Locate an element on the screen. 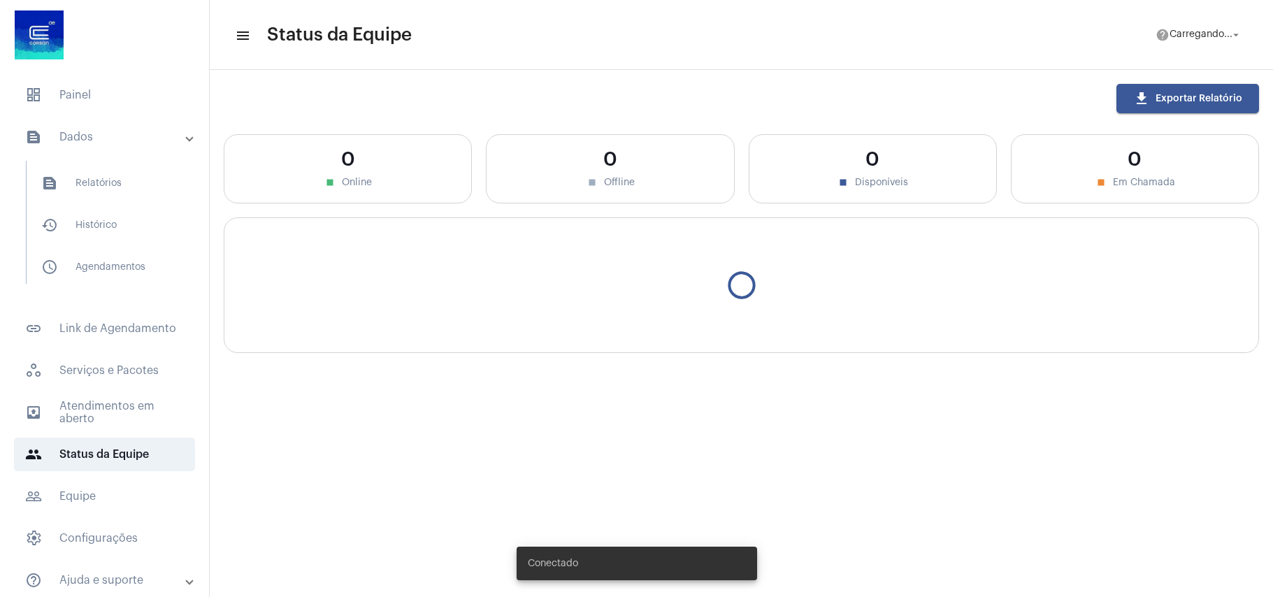 The width and height of the screenshot is (1273, 597). span: Histórico is located at coordinates (103, 225).